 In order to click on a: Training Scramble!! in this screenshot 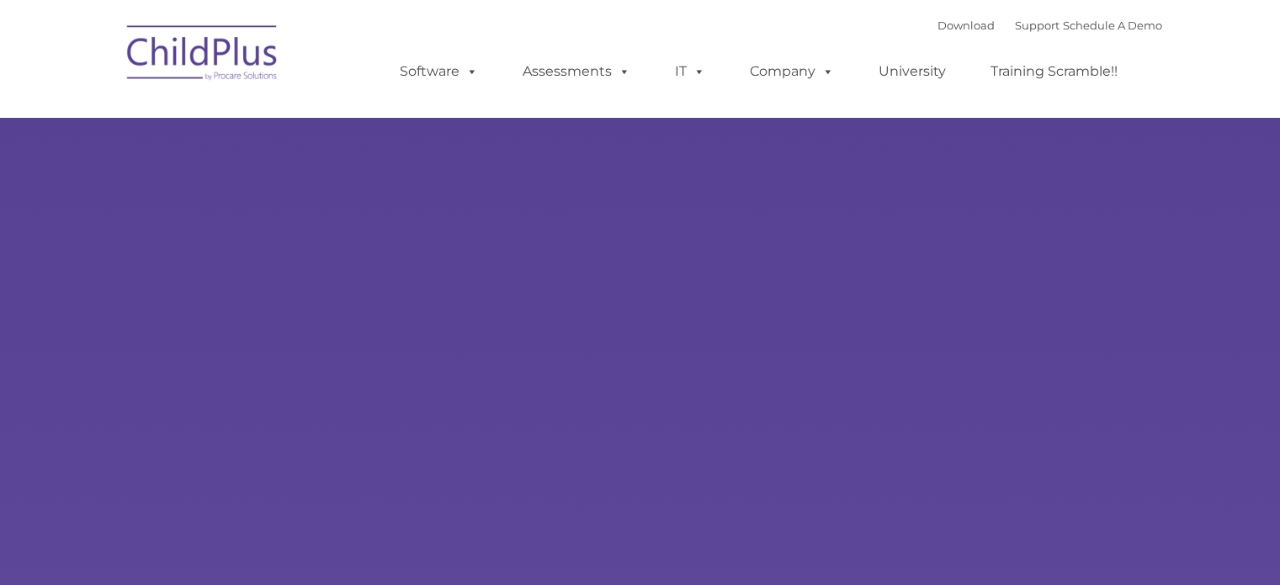, I will do `click(1054, 72)`.